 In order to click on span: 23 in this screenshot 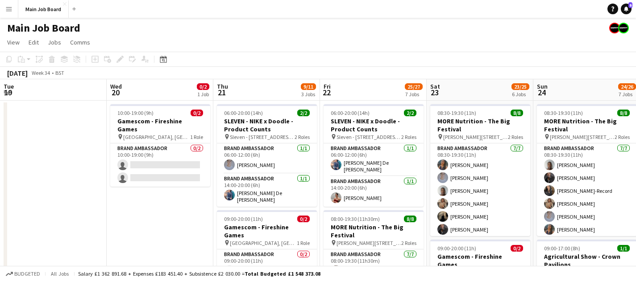, I will do `click(434, 92)`.